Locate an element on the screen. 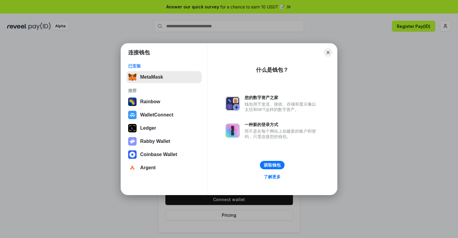 This screenshot has height=238, width=458. div: Rainbow is located at coordinates (150, 102).